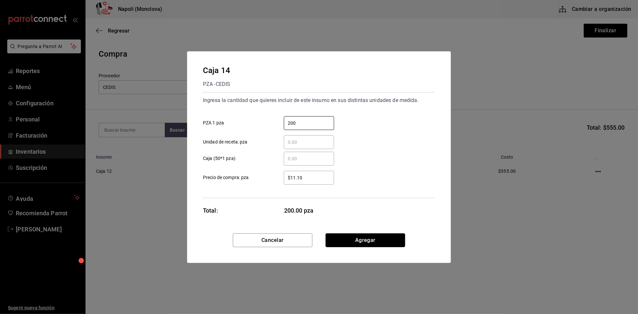  I want to click on input: PZA 1 pza, so click(309, 123).